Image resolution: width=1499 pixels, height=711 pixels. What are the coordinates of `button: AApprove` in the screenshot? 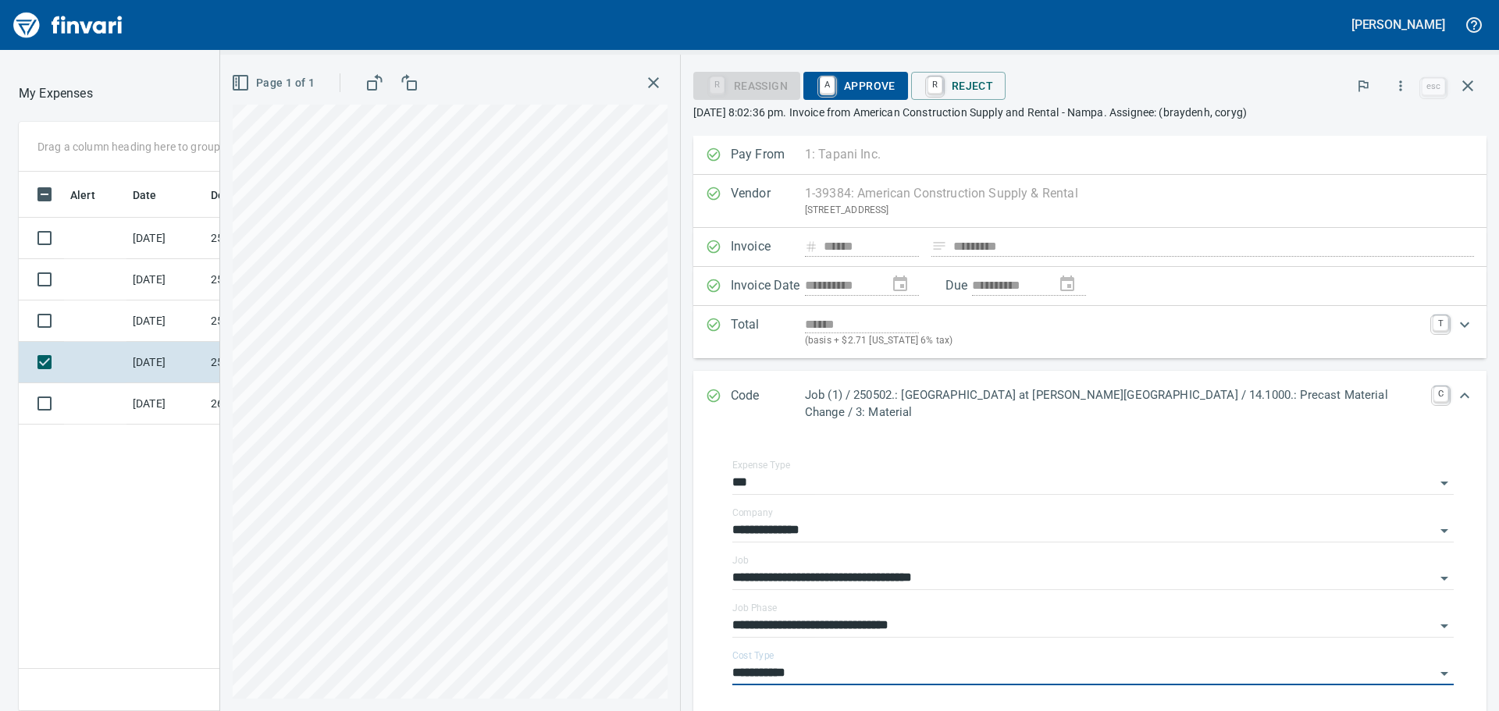 It's located at (855, 86).